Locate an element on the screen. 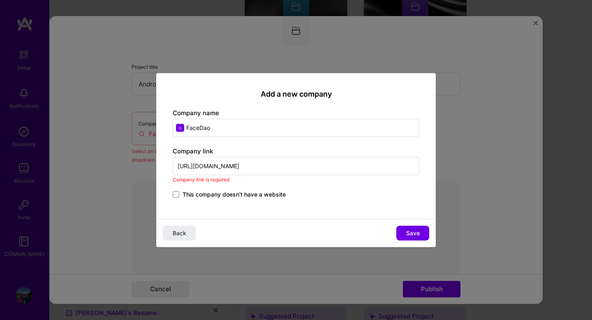  button: Back is located at coordinates (179, 233).